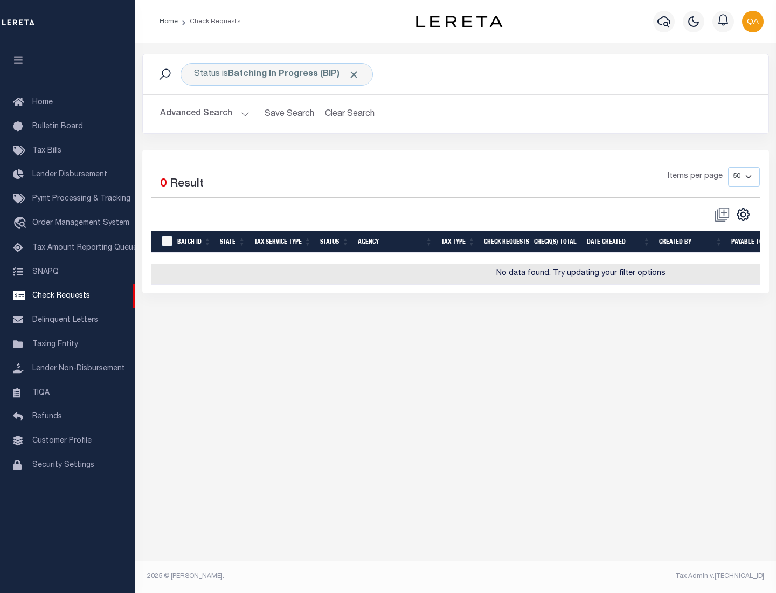  Describe the element at coordinates (81, 199) in the screenshot. I see `span: Pymt Processing & Tracking` at that location.